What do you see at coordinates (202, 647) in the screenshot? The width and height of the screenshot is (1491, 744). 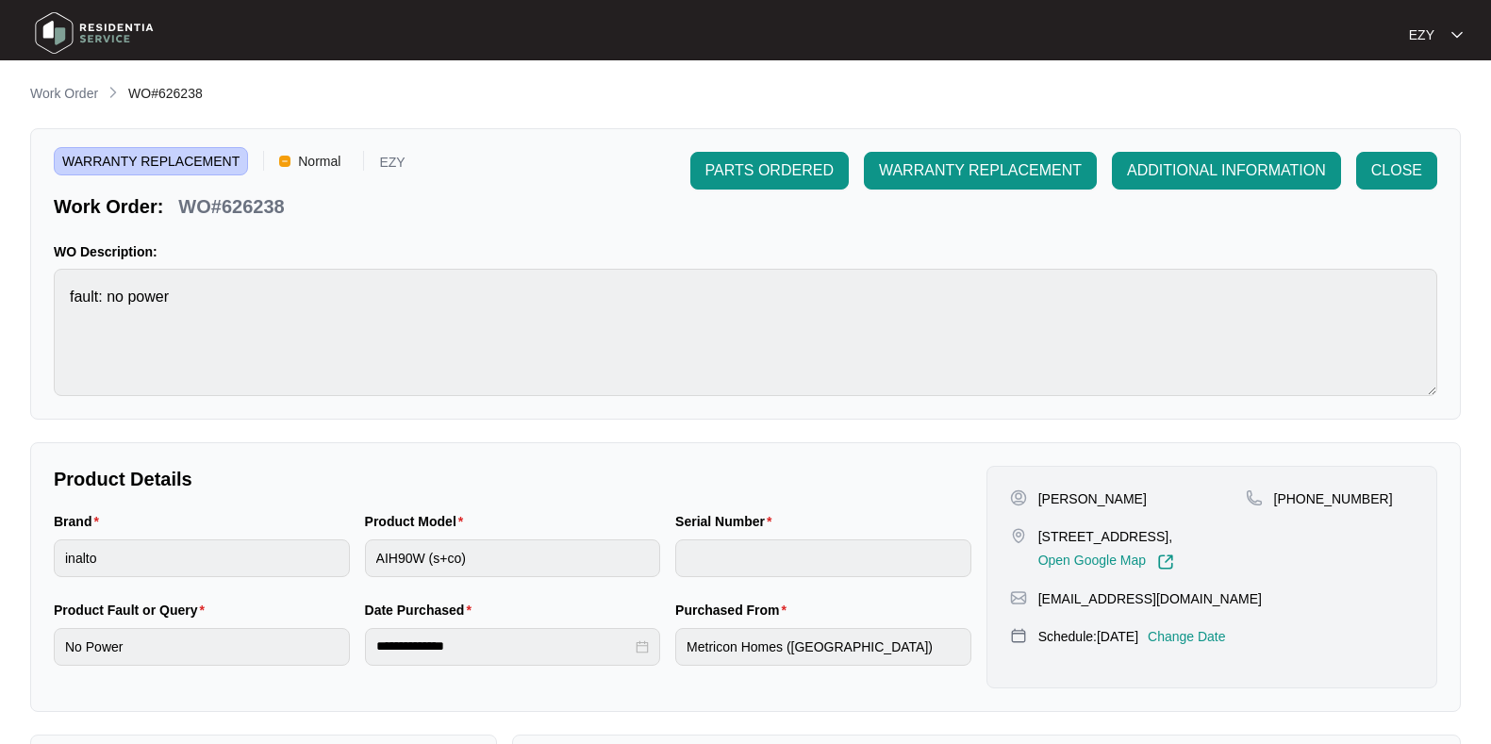 I see `input: Product Fault or Query` at bounding box center [202, 647].